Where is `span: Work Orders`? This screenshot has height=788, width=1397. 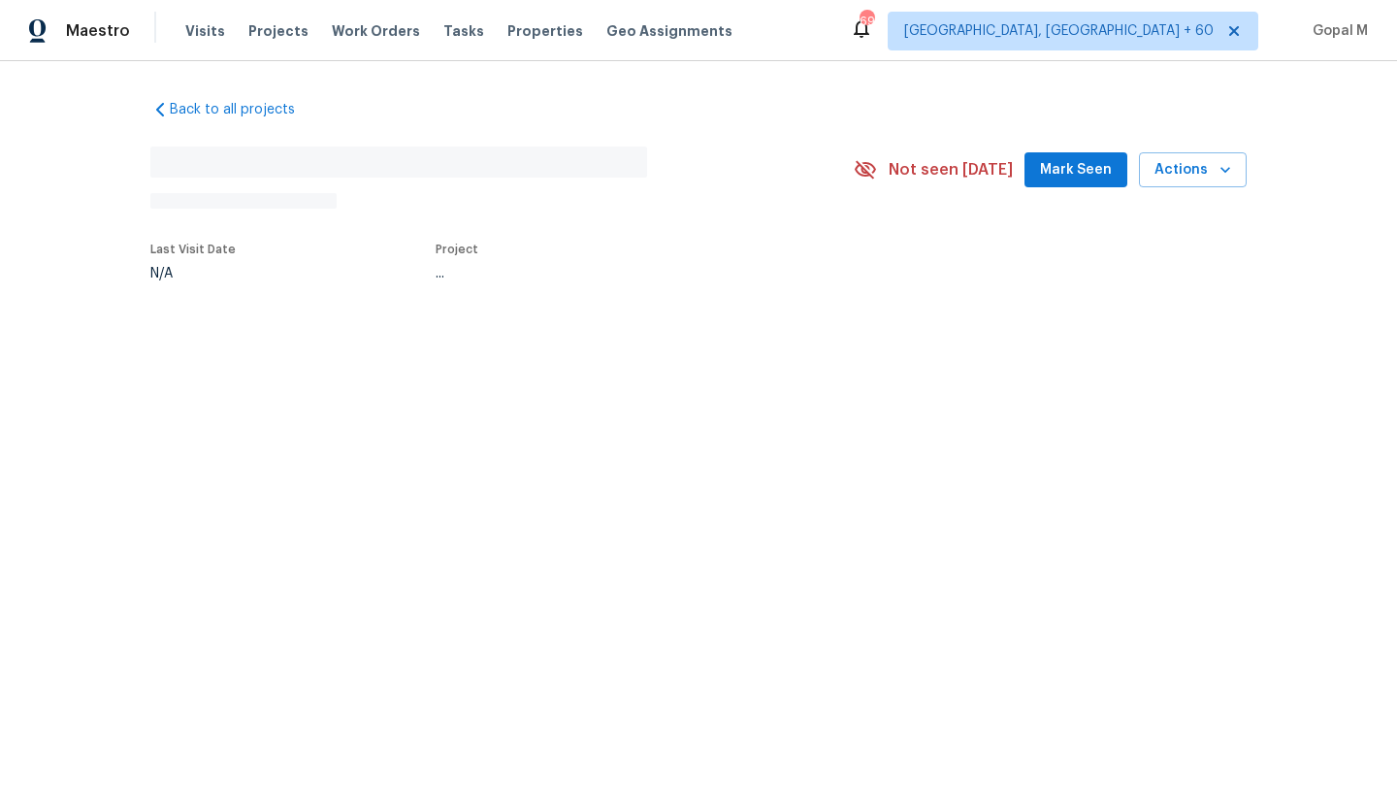 span: Work Orders is located at coordinates (375, 31).